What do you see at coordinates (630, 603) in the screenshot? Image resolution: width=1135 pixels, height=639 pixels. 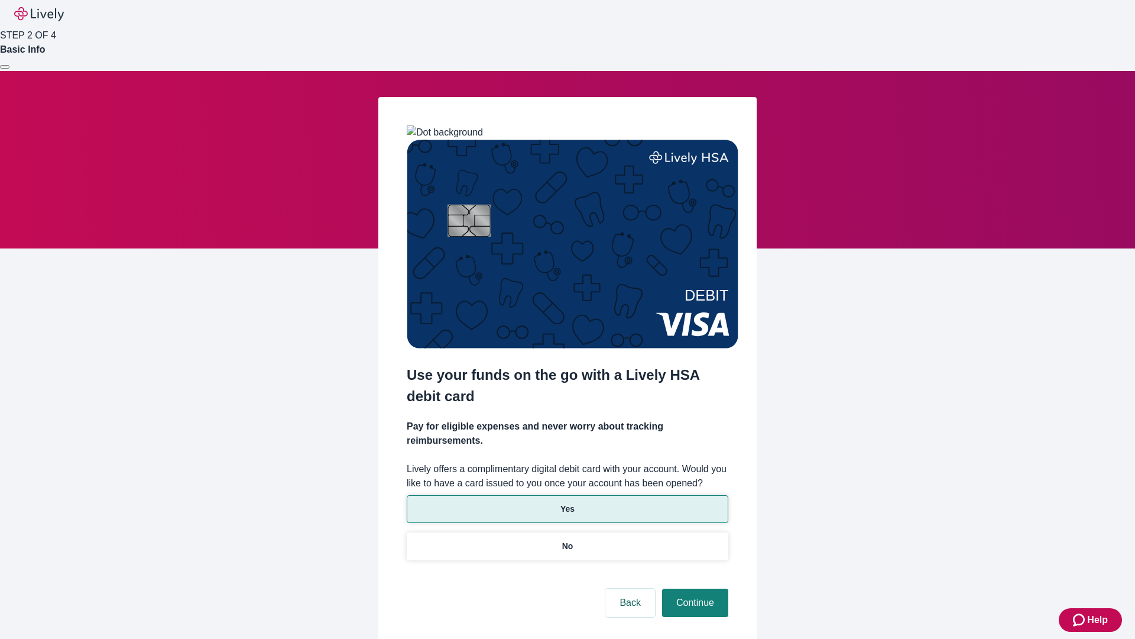 I see `button: Back` at bounding box center [630, 603].